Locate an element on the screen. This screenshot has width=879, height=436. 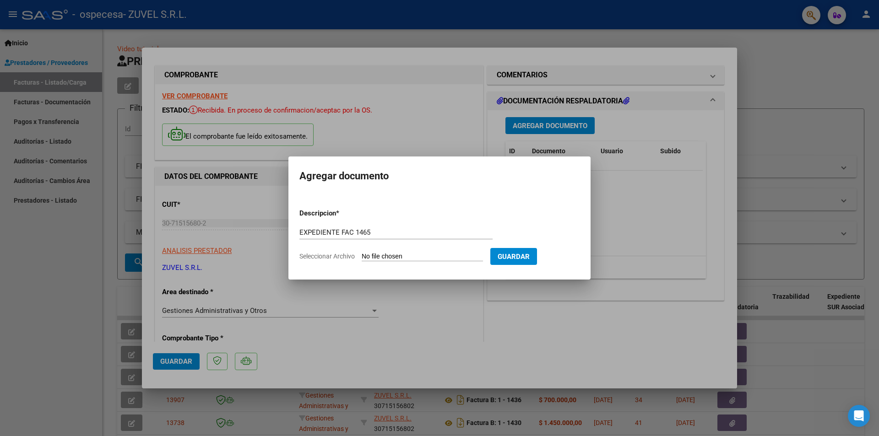
div: Open Intercom Messenger is located at coordinates (859, 416).